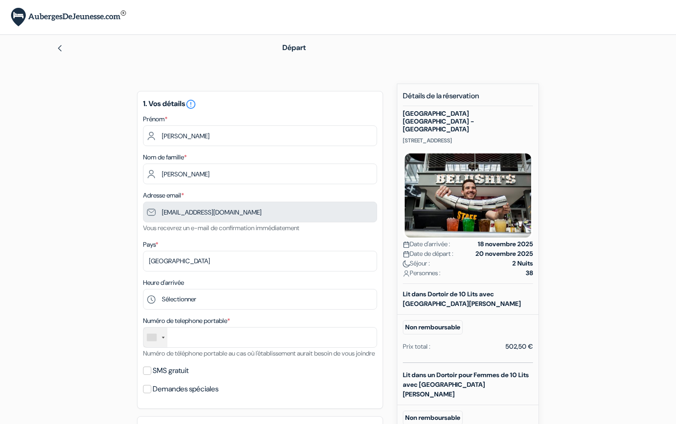  Describe the element at coordinates (522, 263) in the screenshot. I see `strong: 2 Nuits` at that location.